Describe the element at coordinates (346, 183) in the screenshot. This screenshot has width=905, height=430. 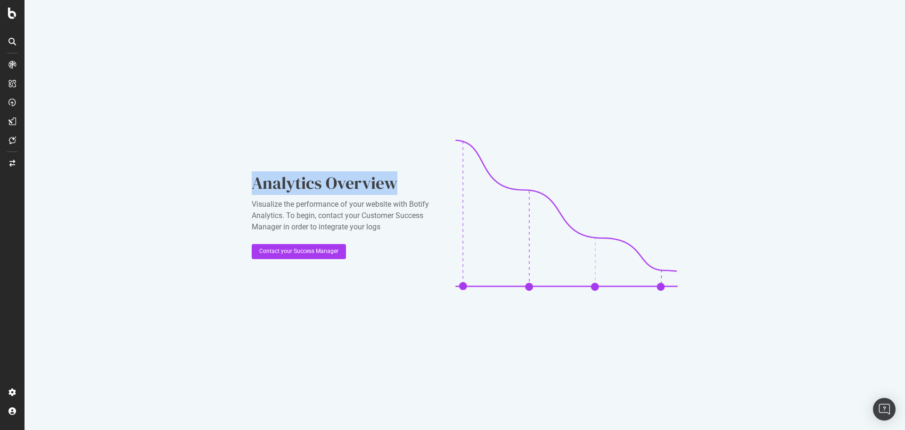
I see `div: Analytics Overview` at that location.